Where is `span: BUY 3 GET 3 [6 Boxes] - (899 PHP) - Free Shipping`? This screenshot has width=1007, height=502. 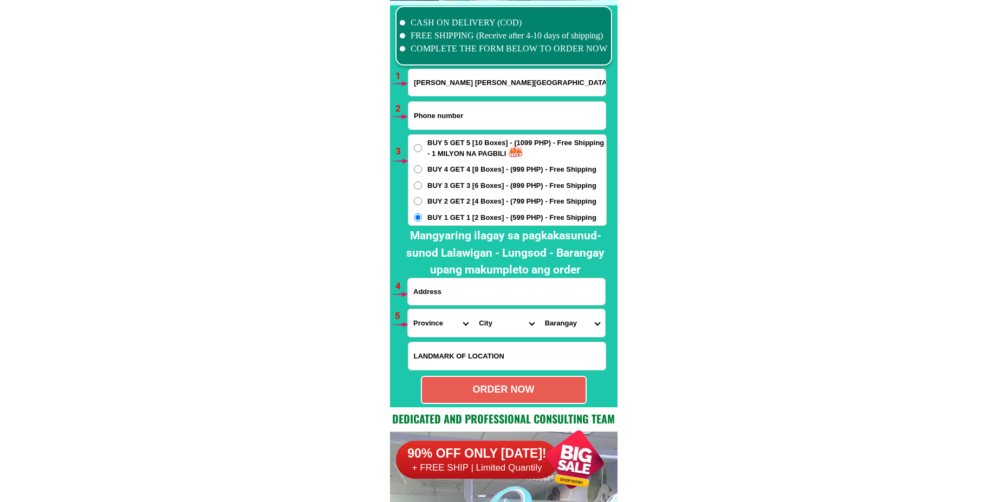
span: BUY 3 GET 3 [6 Boxes] - (899 PHP) - Free Shipping is located at coordinates (512, 186).